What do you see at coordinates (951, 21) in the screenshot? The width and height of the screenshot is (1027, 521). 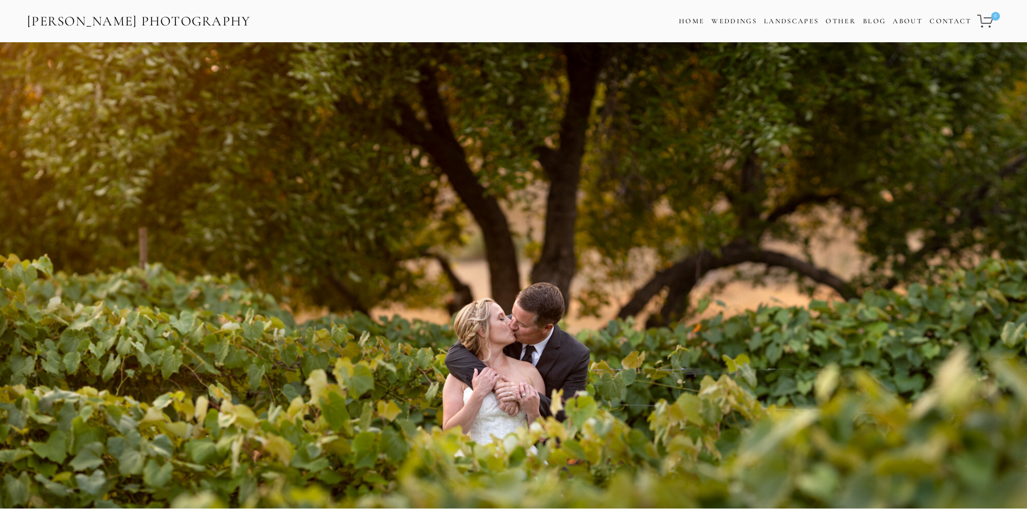 I see `a: Contact` at bounding box center [951, 21].